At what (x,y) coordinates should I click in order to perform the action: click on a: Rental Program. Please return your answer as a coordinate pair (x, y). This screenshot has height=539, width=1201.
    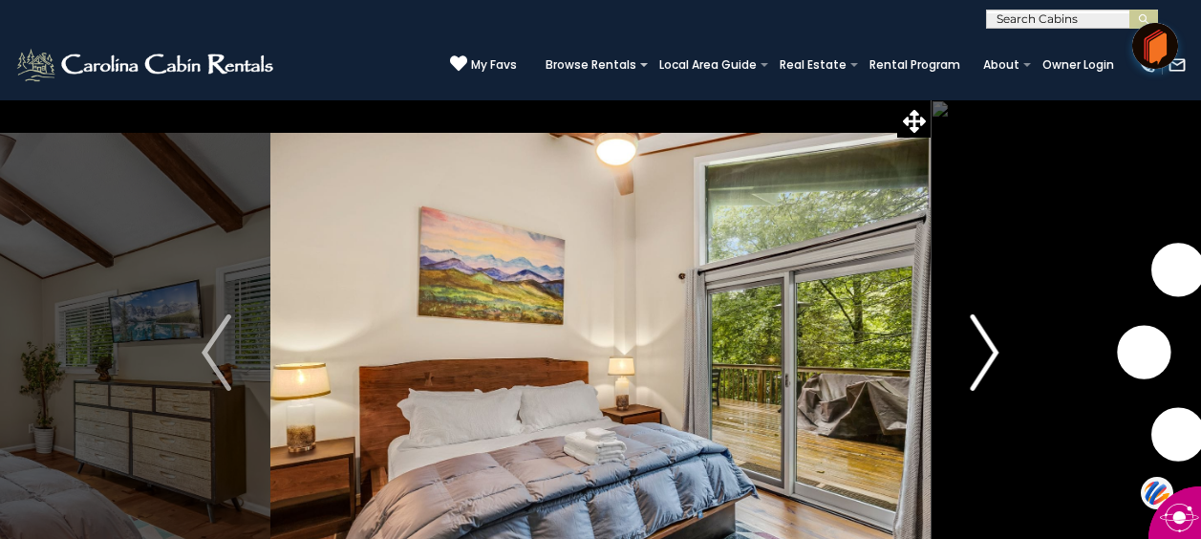
    Looking at the image, I should click on (915, 65).